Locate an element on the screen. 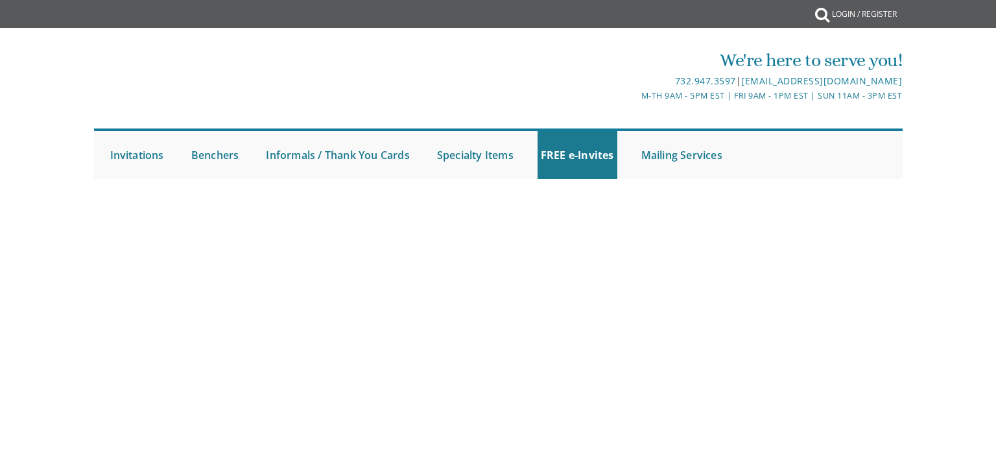 The image size is (996, 451). div: We're here to serve you! is located at coordinates (633, 60).